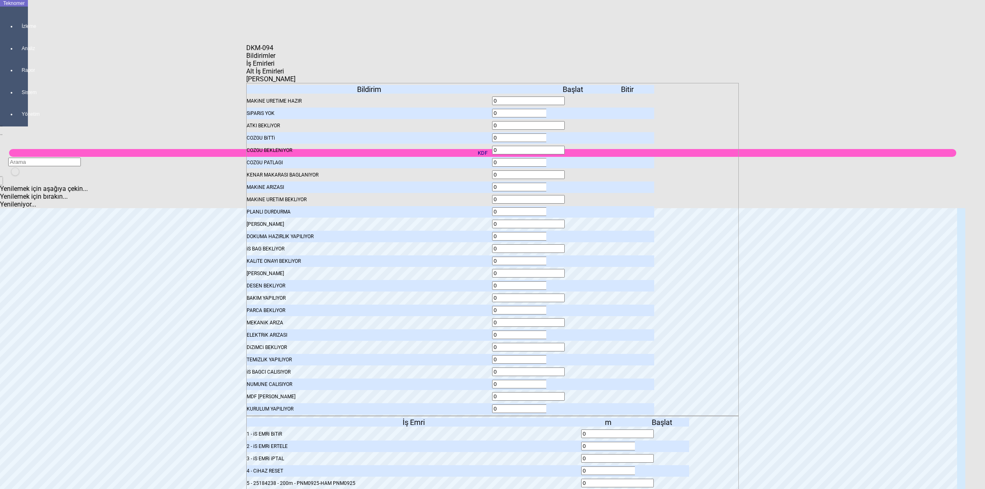  I want to click on div: SiPARiS YOK, so click(369, 113).